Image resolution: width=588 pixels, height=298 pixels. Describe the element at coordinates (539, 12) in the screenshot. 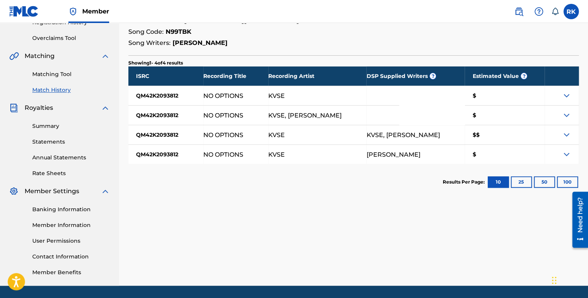

I see `div: Help` at that location.